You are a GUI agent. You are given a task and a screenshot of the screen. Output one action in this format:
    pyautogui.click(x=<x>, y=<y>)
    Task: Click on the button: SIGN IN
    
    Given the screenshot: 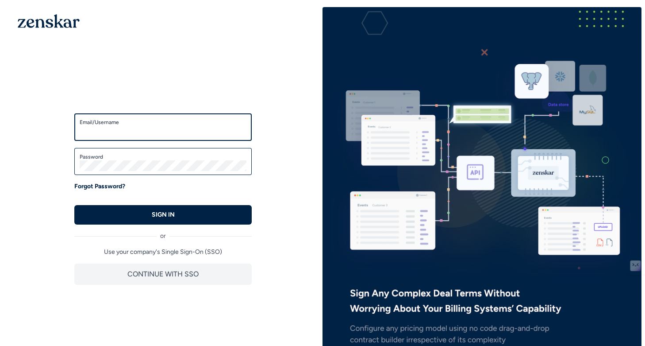 What is the action you would take?
    pyautogui.click(x=163, y=215)
    